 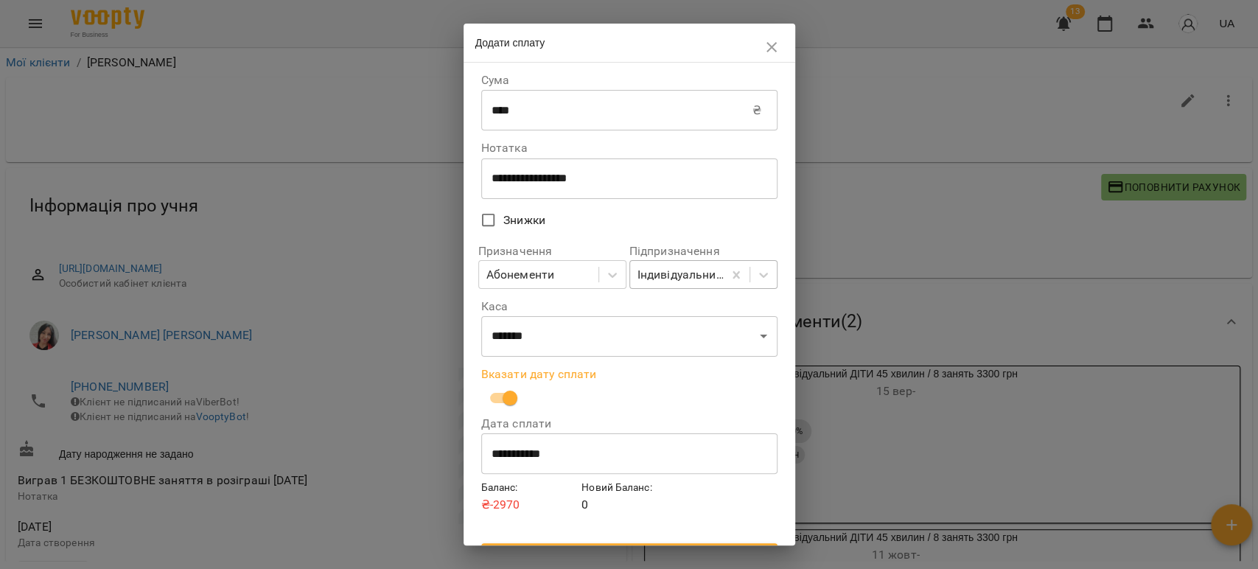 I want to click on label: Дата сплати, so click(x=630, y=424).